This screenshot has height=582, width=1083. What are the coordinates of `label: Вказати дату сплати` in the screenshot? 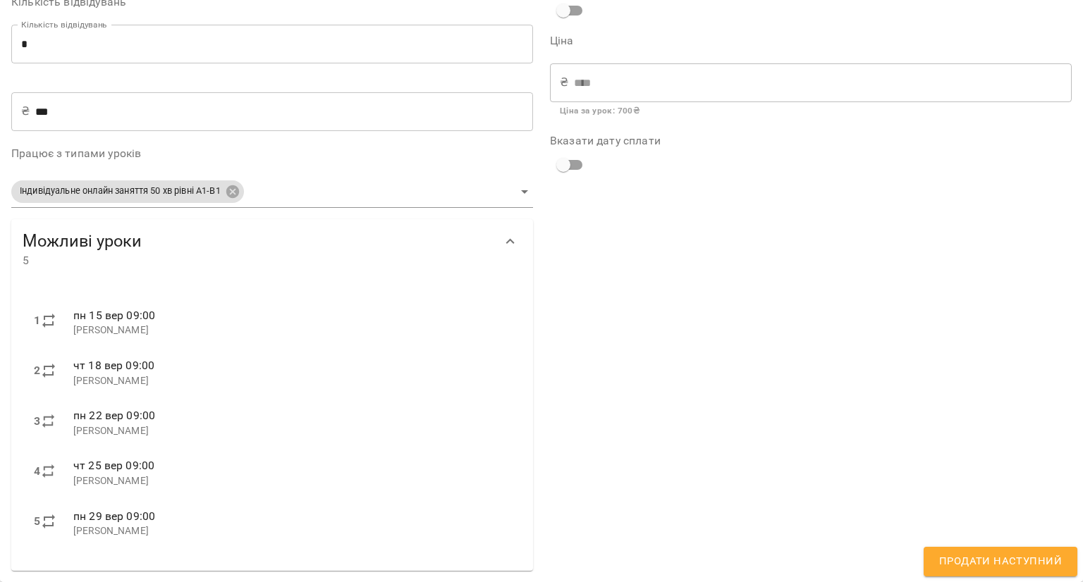 It's located at (810, 141).